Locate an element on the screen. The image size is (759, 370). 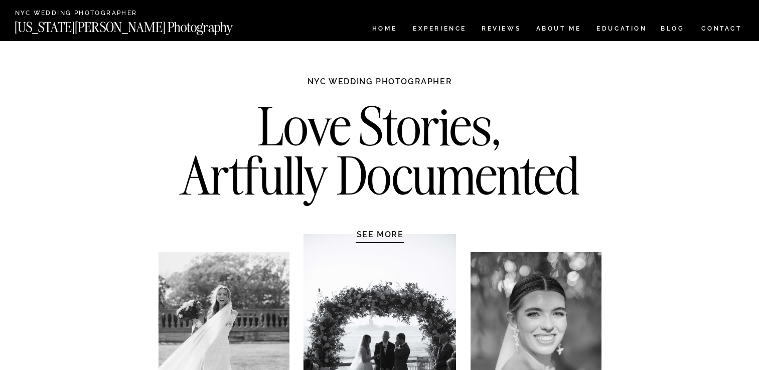
a: REVIEWS is located at coordinates (500, 30).